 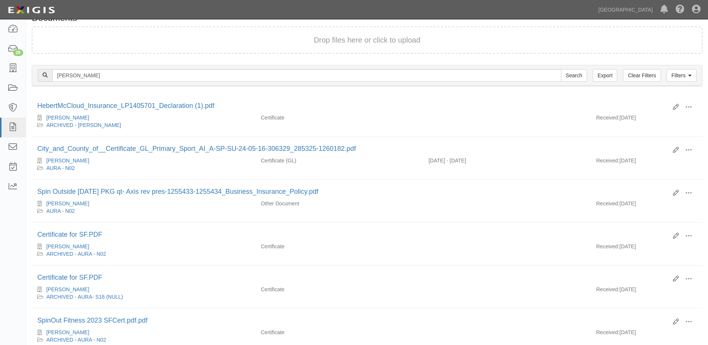 What do you see at coordinates (352, 106) in the screenshot?
I see `div: HebertMcCloud_Insurance_LP1405701_Declaration (1).pdf` at bounding box center [352, 106].